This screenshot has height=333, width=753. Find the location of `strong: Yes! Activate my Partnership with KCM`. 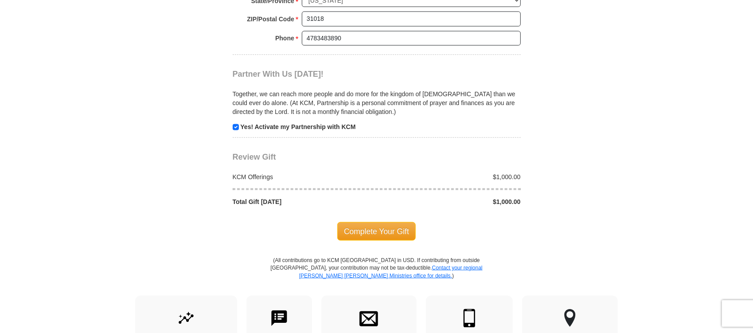

strong: Yes! Activate my Partnership with KCM is located at coordinates (298, 127).